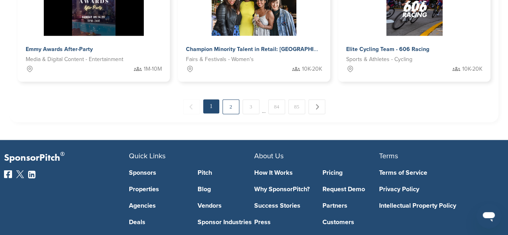 The width and height of the screenshot is (508, 235). Describe the element at coordinates (226, 189) in the screenshot. I see `a: Blog` at that location.